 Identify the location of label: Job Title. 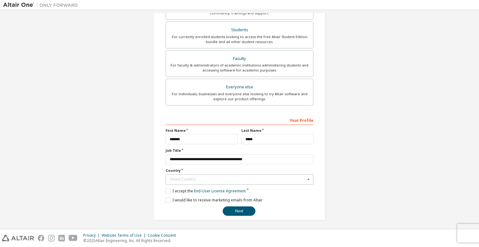
(240, 150).